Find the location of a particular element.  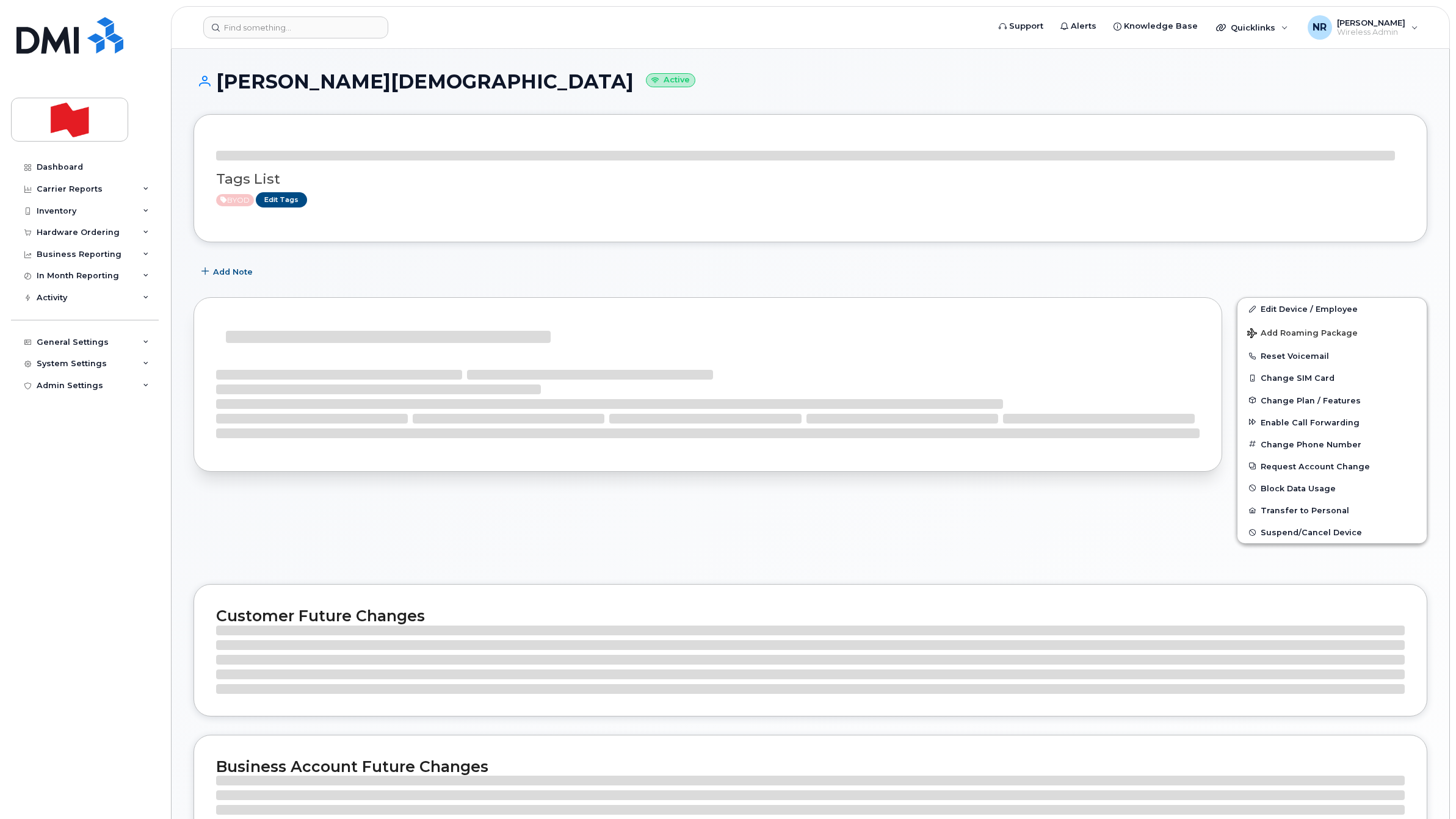

button: Block Data Usage is located at coordinates (1332, 488).